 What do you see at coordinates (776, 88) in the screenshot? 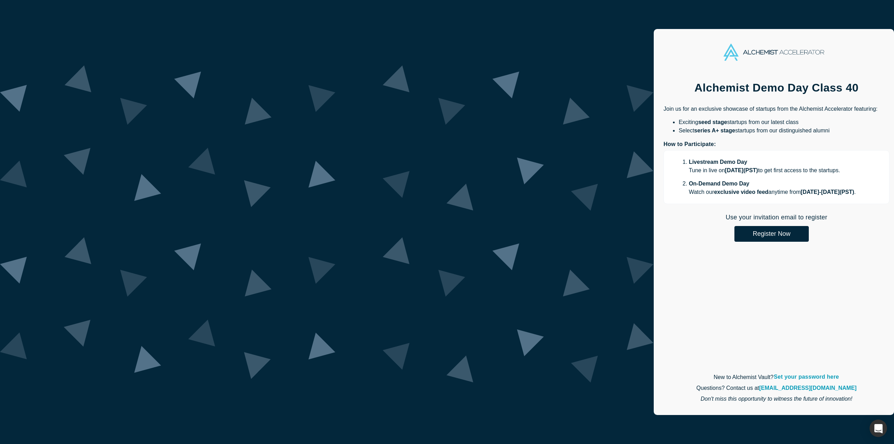
I see `h1: Alchemist Demo Day Class 40` at bounding box center [776, 88].